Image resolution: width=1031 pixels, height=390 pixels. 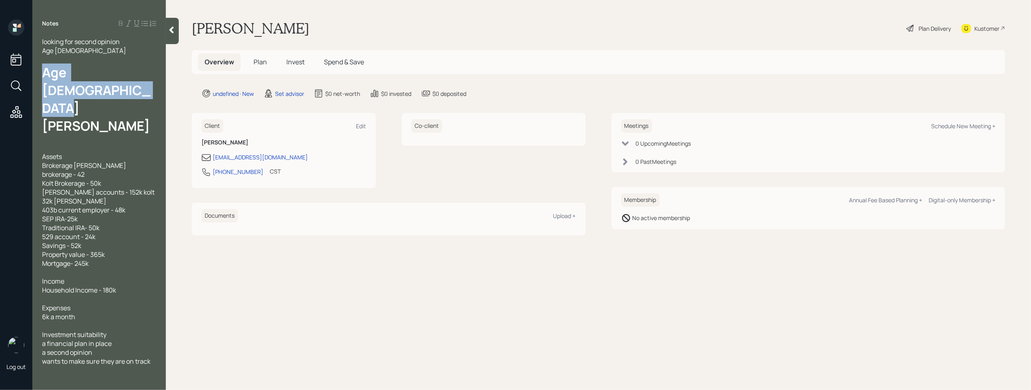 I want to click on label: Notes, so click(x=50, y=23).